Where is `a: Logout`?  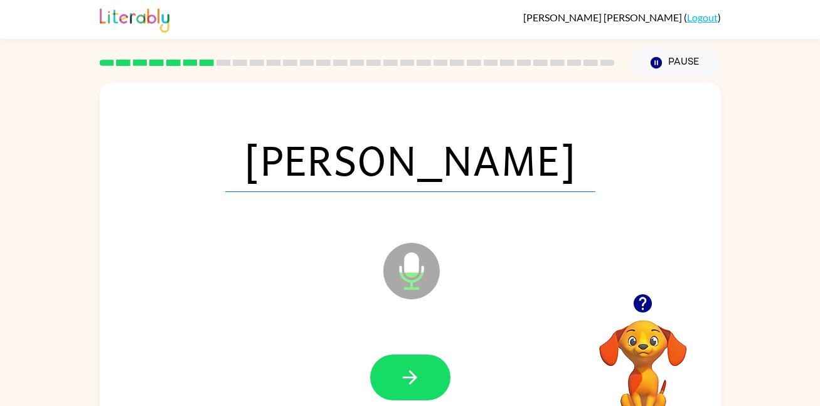
a: Logout is located at coordinates (702, 17).